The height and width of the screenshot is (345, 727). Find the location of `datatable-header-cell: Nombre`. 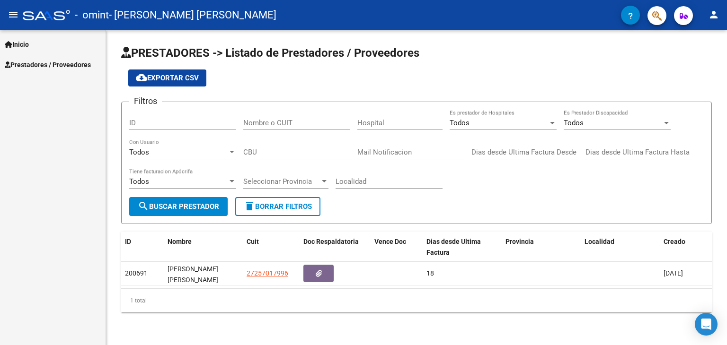

datatable-header-cell: Nombre is located at coordinates (203, 247).